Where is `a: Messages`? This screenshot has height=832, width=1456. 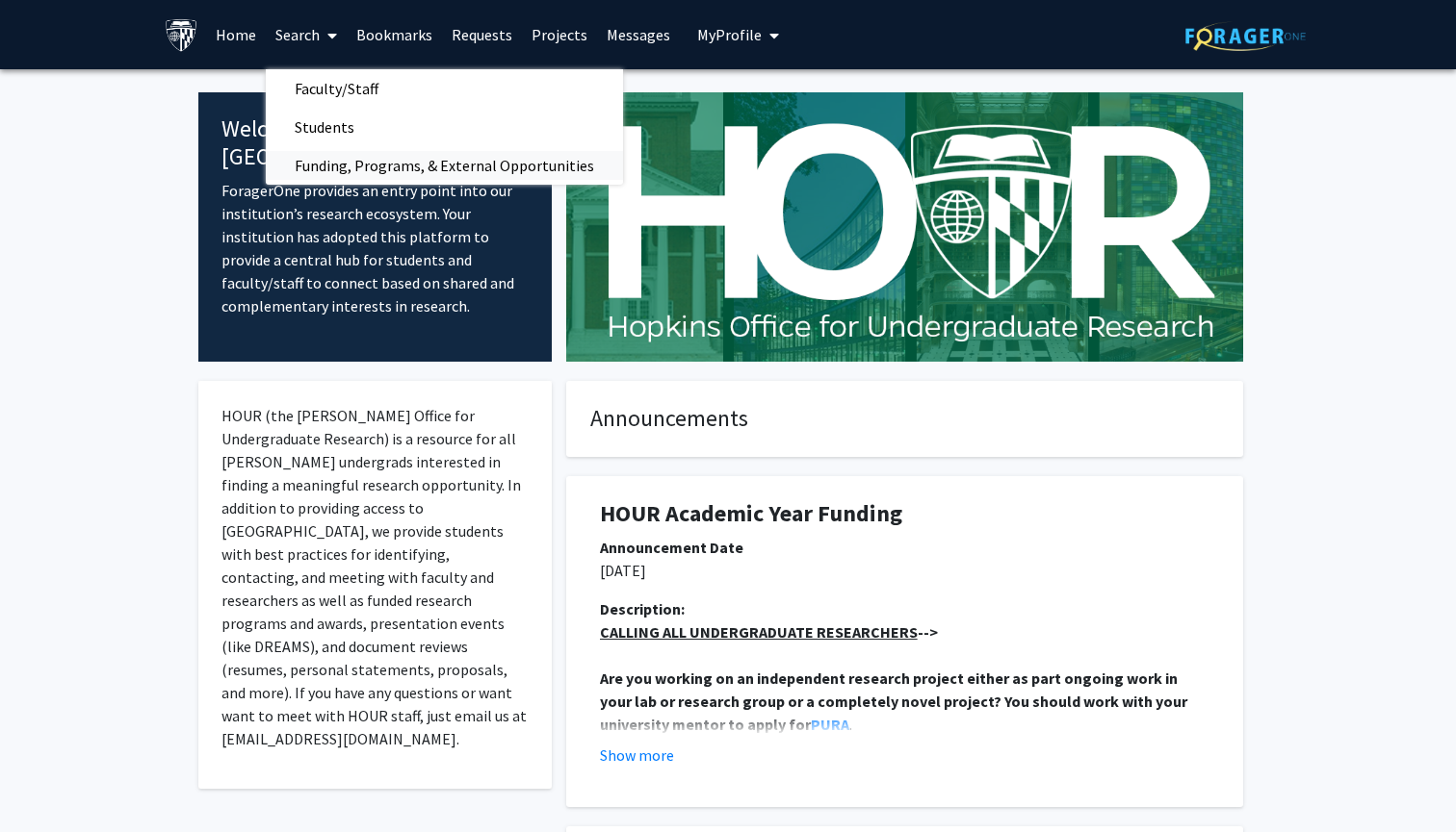 a: Messages is located at coordinates (638, 34).